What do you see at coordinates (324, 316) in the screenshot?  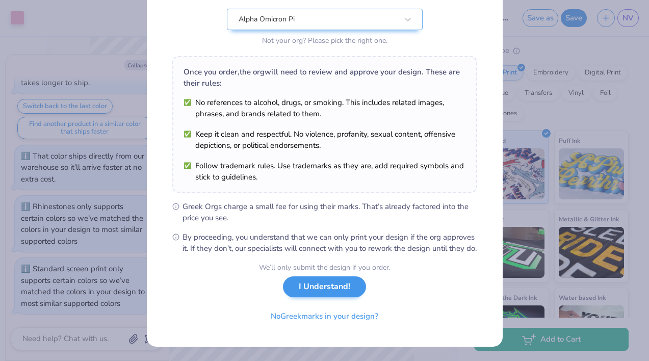 I see `button: NoGreekmarks in your design?` at bounding box center [324, 316].